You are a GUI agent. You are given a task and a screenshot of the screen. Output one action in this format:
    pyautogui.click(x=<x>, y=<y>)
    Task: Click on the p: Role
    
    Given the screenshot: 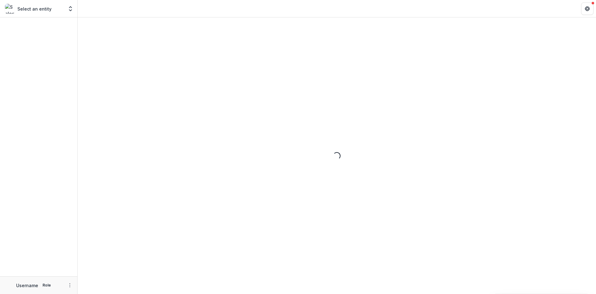 What is the action you would take?
    pyautogui.click(x=47, y=285)
    